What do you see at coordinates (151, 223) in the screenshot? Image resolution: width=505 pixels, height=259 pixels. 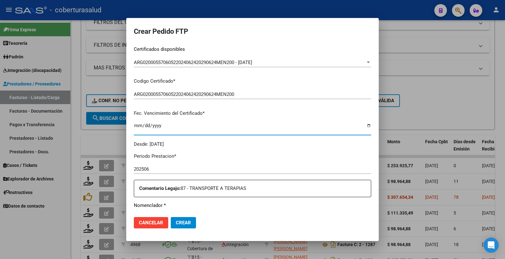 I see `span: Cancelar` at bounding box center [151, 223].